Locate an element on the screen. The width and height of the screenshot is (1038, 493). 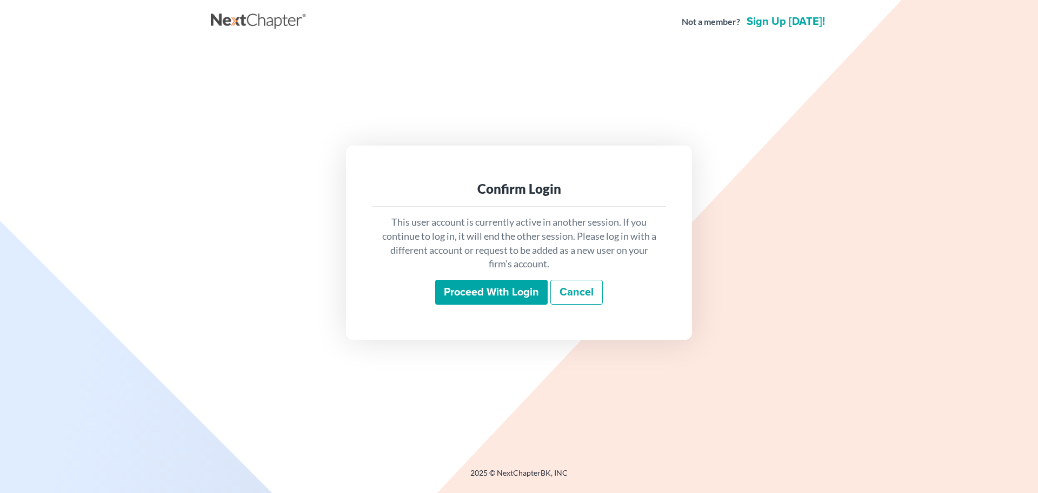
a: Cancel is located at coordinates (577, 292).